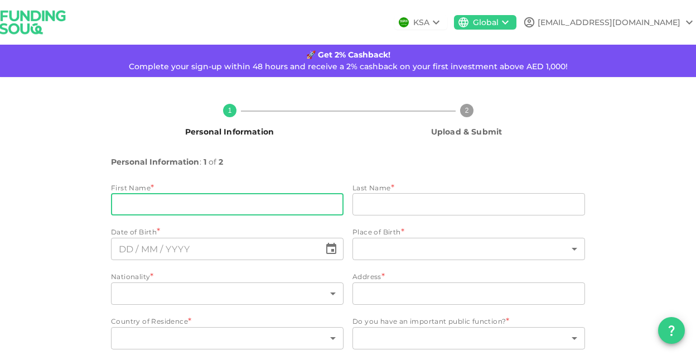 Image resolution: width=696 pixels, height=355 pixels. Describe the element at coordinates (367, 276) in the screenshot. I see `span: Address` at that location.